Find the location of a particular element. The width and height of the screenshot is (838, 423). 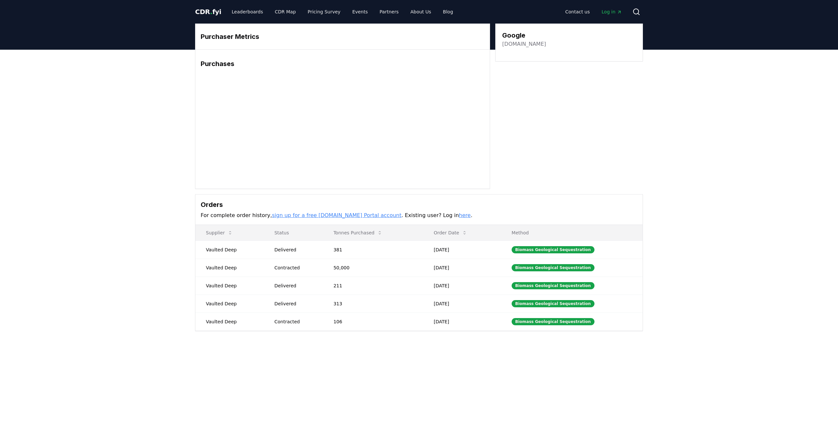

h3: Purchaser Metrics is located at coordinates (342, 37).